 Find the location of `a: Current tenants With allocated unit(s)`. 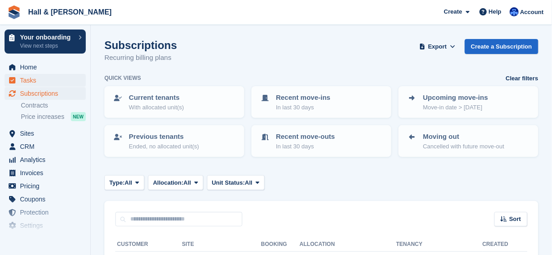

a: Current tenants With allocated unit(s) is located at coordinates (174, 102).